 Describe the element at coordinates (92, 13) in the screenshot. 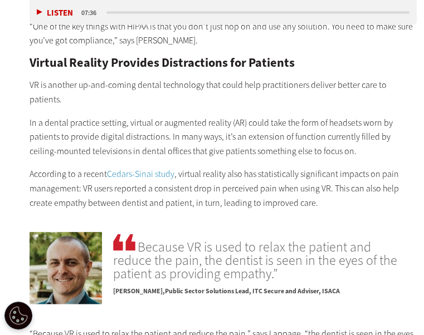

I see `div: duration` at that location.